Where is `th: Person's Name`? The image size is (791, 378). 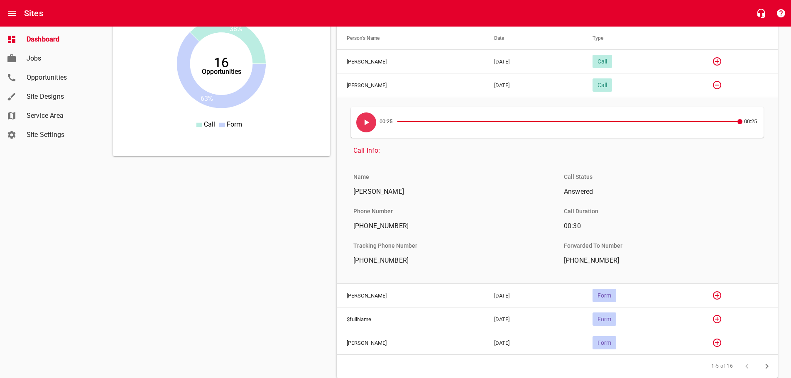 th: Person's Name is located at coordinates (410, 38).